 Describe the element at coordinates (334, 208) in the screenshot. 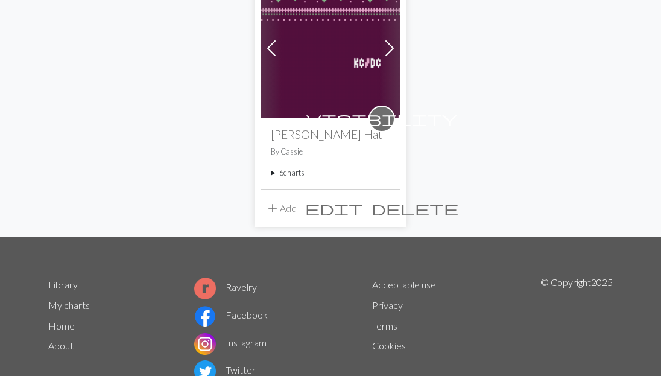

I see `button: Edit` at that location.